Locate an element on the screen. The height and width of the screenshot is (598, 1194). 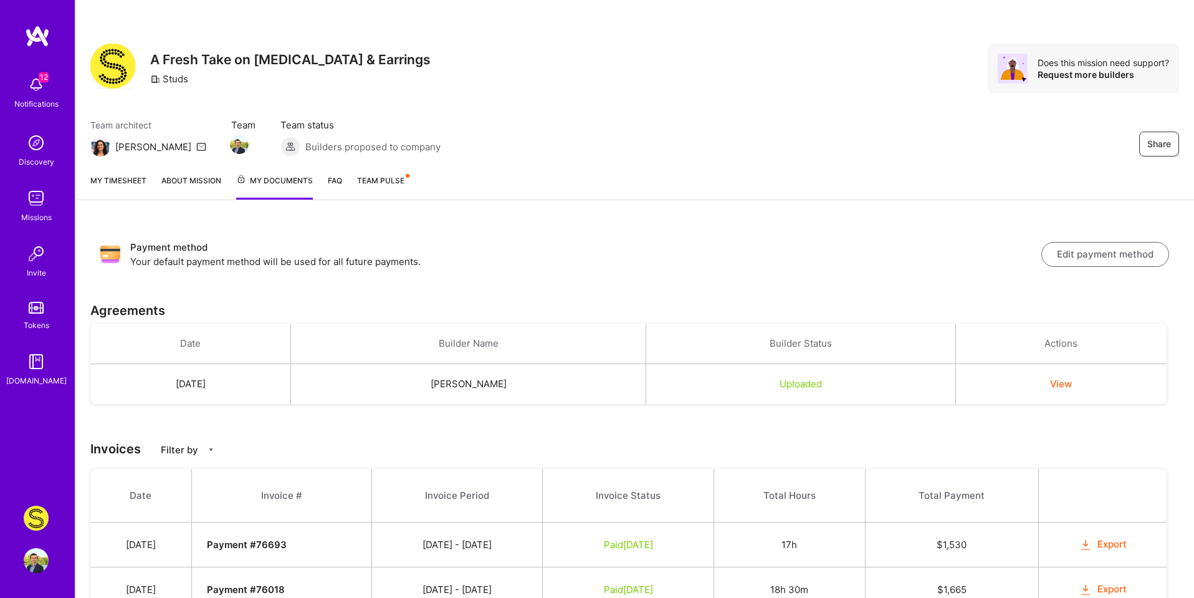
th: Total Payment is located at coordinates (952, 496).